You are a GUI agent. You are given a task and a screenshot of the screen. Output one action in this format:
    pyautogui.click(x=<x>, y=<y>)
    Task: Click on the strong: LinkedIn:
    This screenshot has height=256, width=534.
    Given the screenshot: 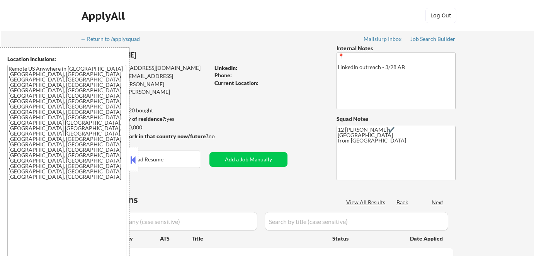 What is the action you would take?
    pyautogui.click(x=226, y=68)
    